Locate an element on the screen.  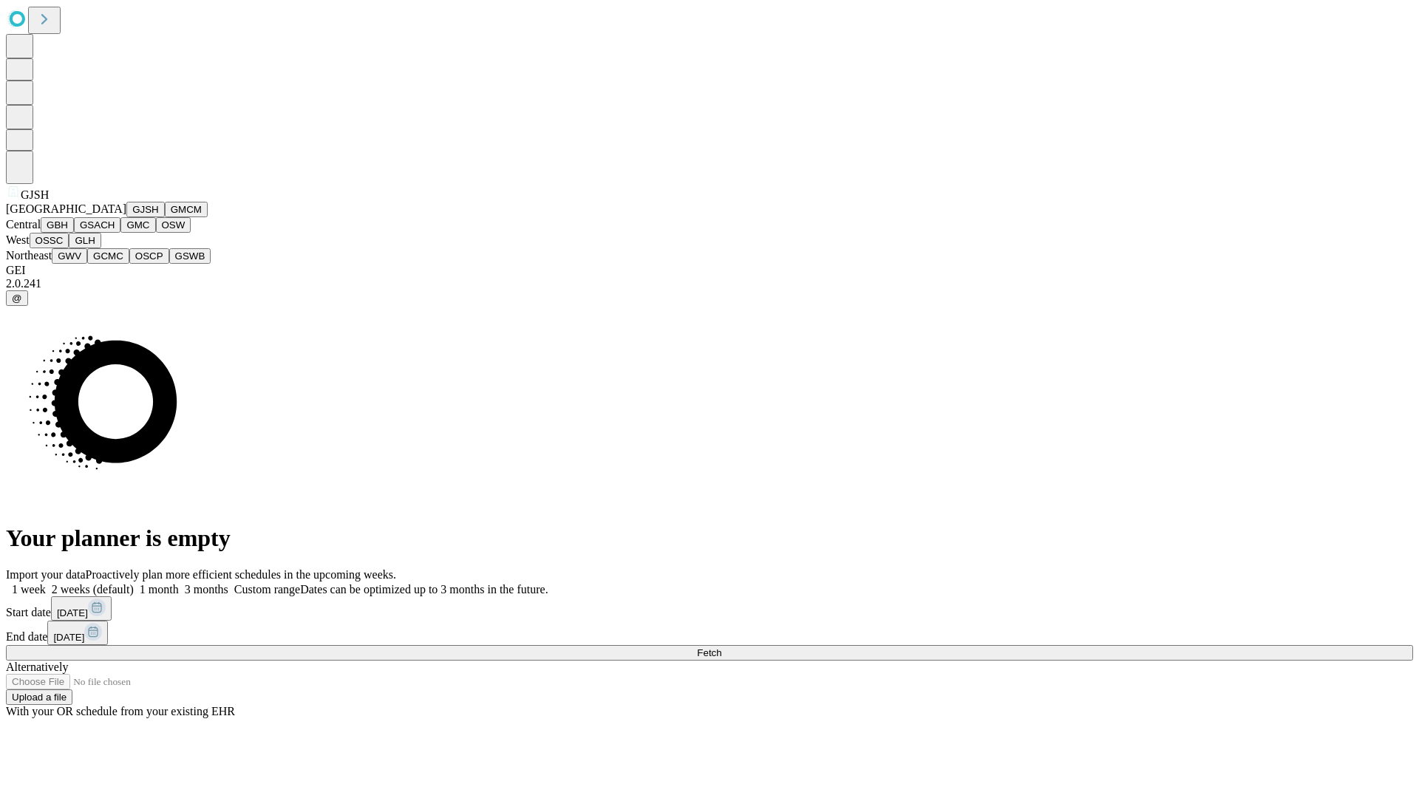
span: Fetch is located at coordinates (709, 653).